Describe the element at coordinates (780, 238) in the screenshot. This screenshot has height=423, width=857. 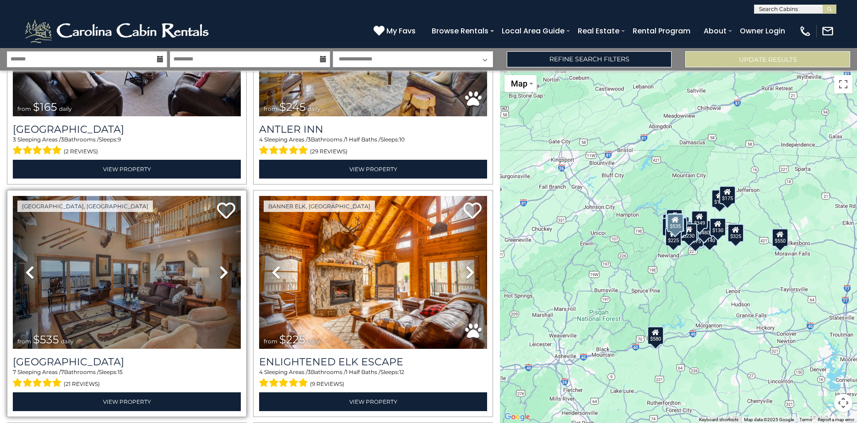
I see `div: $550` at that location.